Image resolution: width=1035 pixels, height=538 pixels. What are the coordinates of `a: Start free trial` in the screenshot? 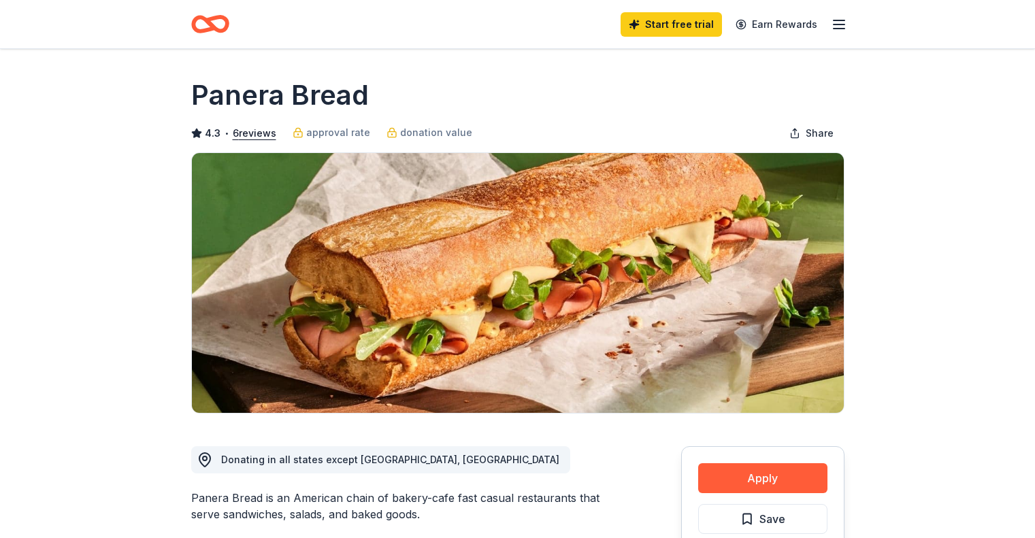 It's located at (671, 24).